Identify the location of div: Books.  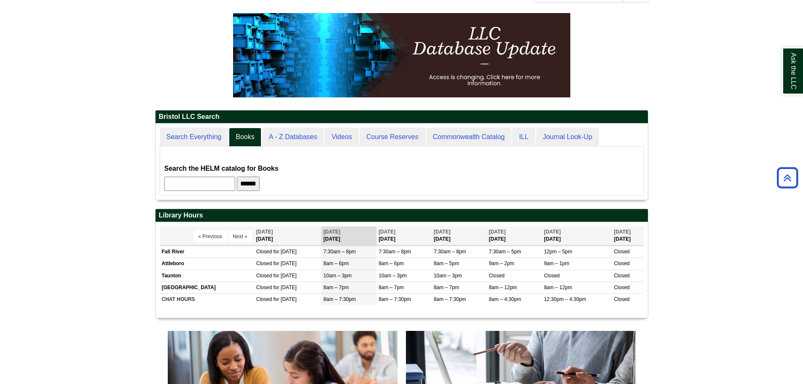
(402, 171).